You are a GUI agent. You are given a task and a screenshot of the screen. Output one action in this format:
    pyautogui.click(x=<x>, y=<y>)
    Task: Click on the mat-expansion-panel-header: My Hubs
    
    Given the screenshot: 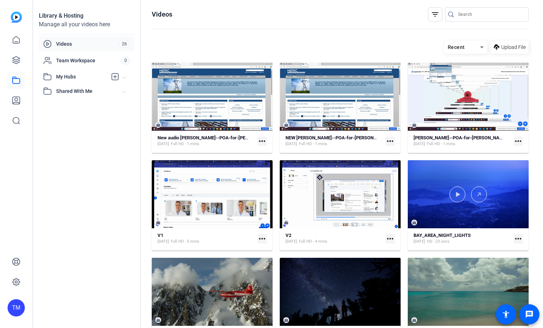 What is the action you would take?
    pyautogui.click(x=87, y=77)
    